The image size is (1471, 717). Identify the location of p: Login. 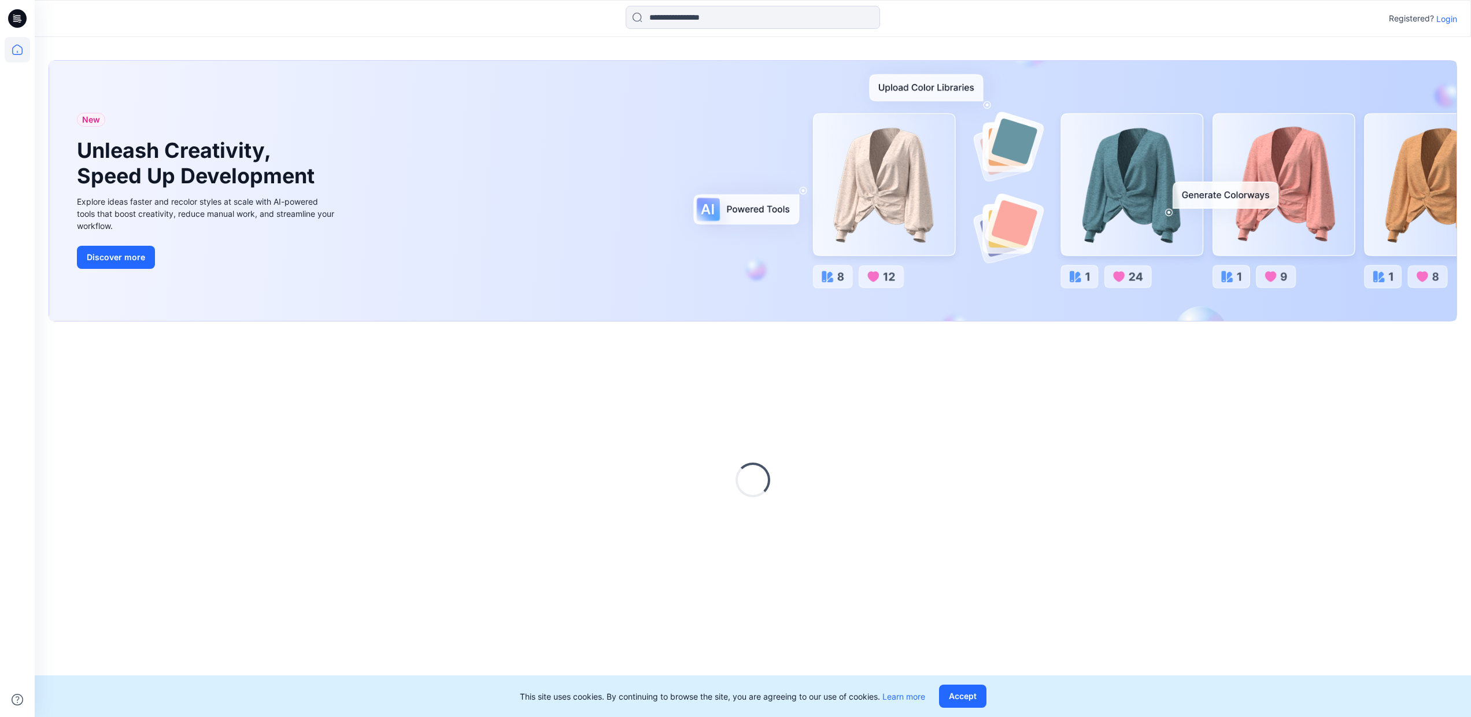
(1447, 19).